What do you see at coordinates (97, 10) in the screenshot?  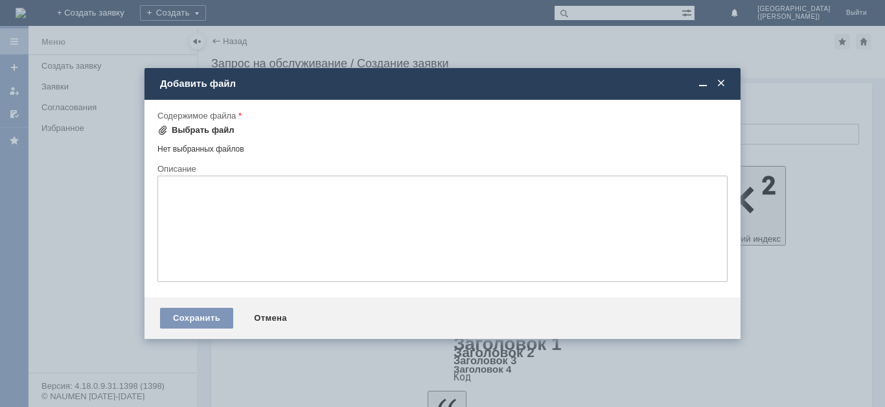 I see `div: Доброе утро.` at bounding box center [97, 10].